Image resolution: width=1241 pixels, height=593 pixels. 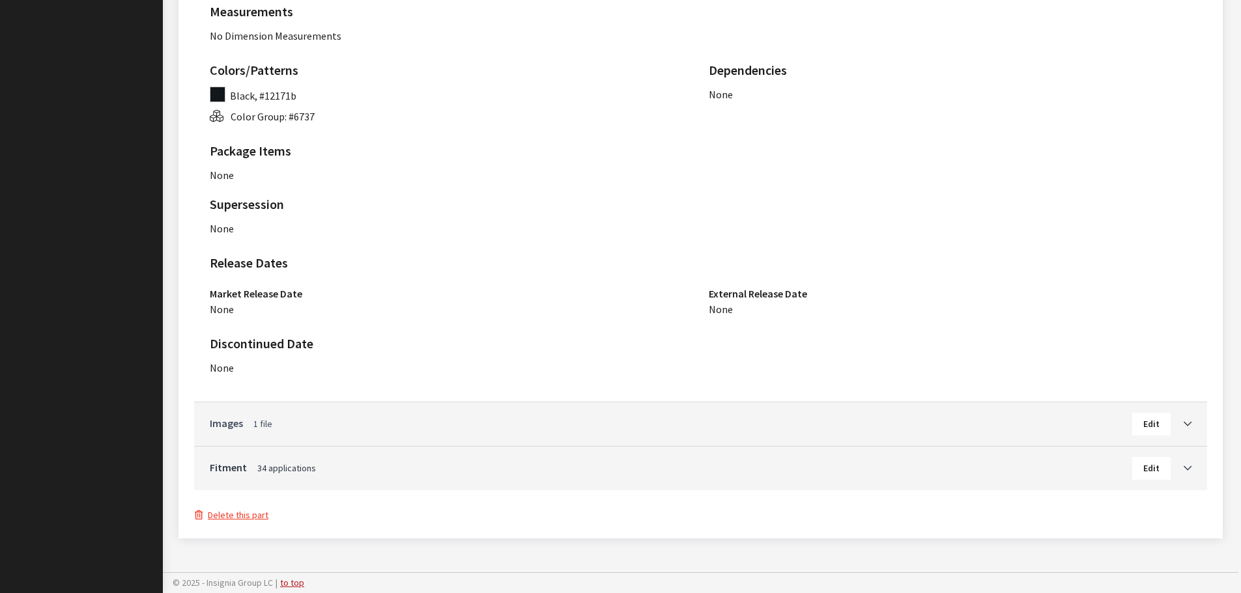 What do you see at coordinates (1151, 424) in the screenshot?
I see `button: Edit Images` at bounding box center [1151, 424].